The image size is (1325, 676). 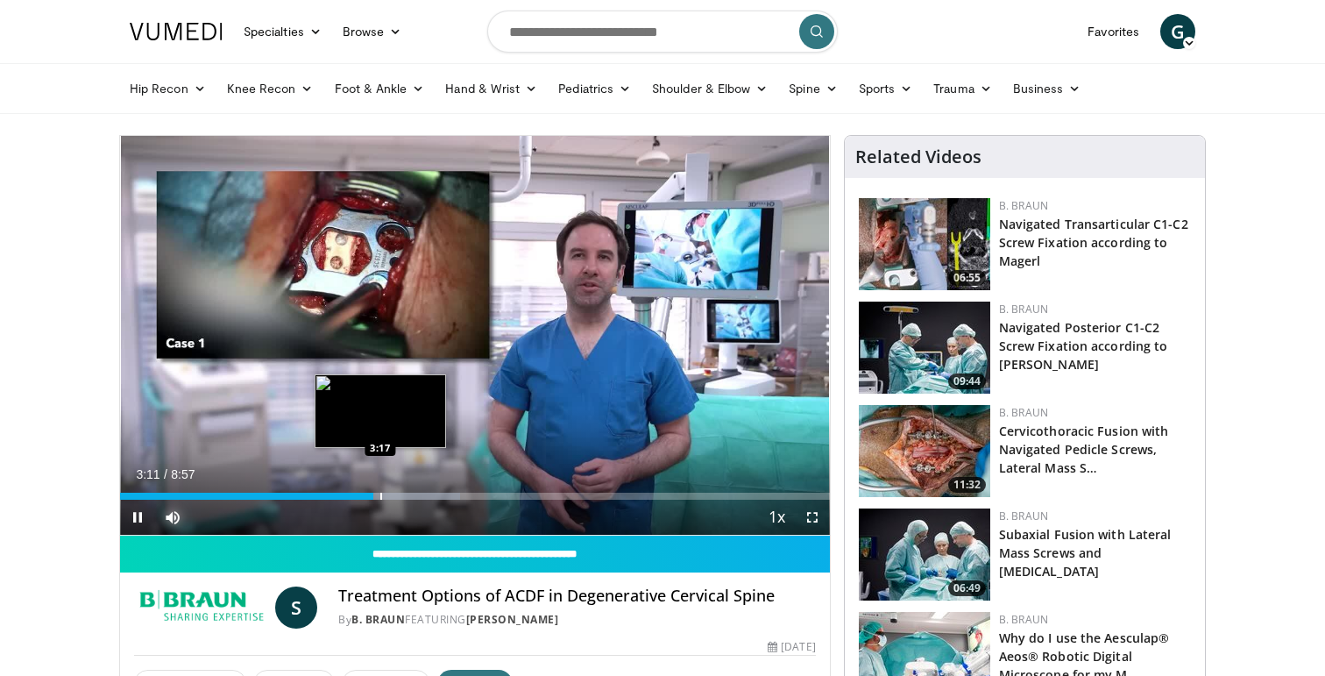 What do you see at coordinates (296, 607) in the screenshot?
I see `a: S` at bounding box center [296, 607].